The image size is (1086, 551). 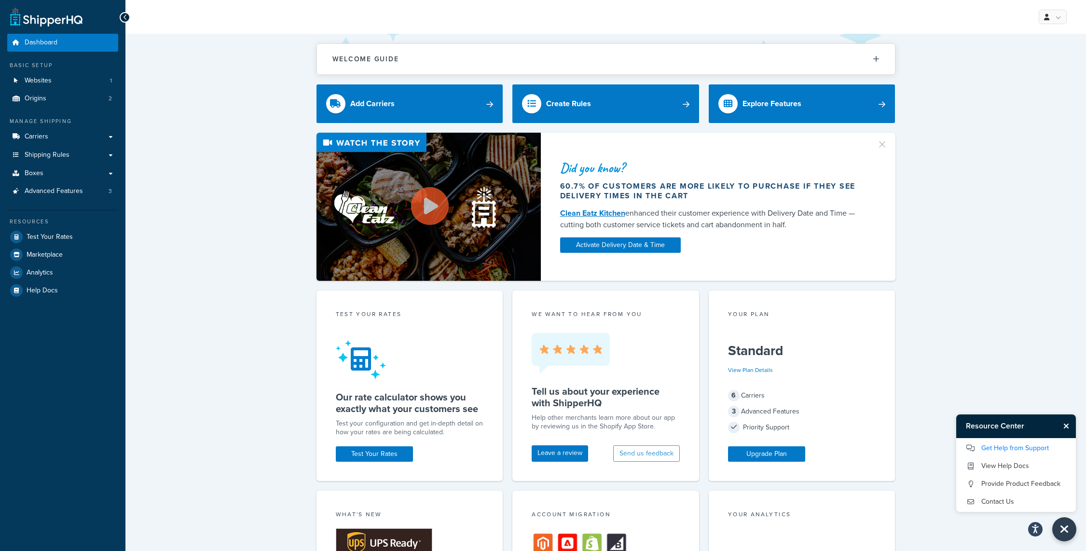 What do you see at coordinates (1016, 502) in the screenshot?
I see `a: Contact Us` at bounding box center [1016, 502].